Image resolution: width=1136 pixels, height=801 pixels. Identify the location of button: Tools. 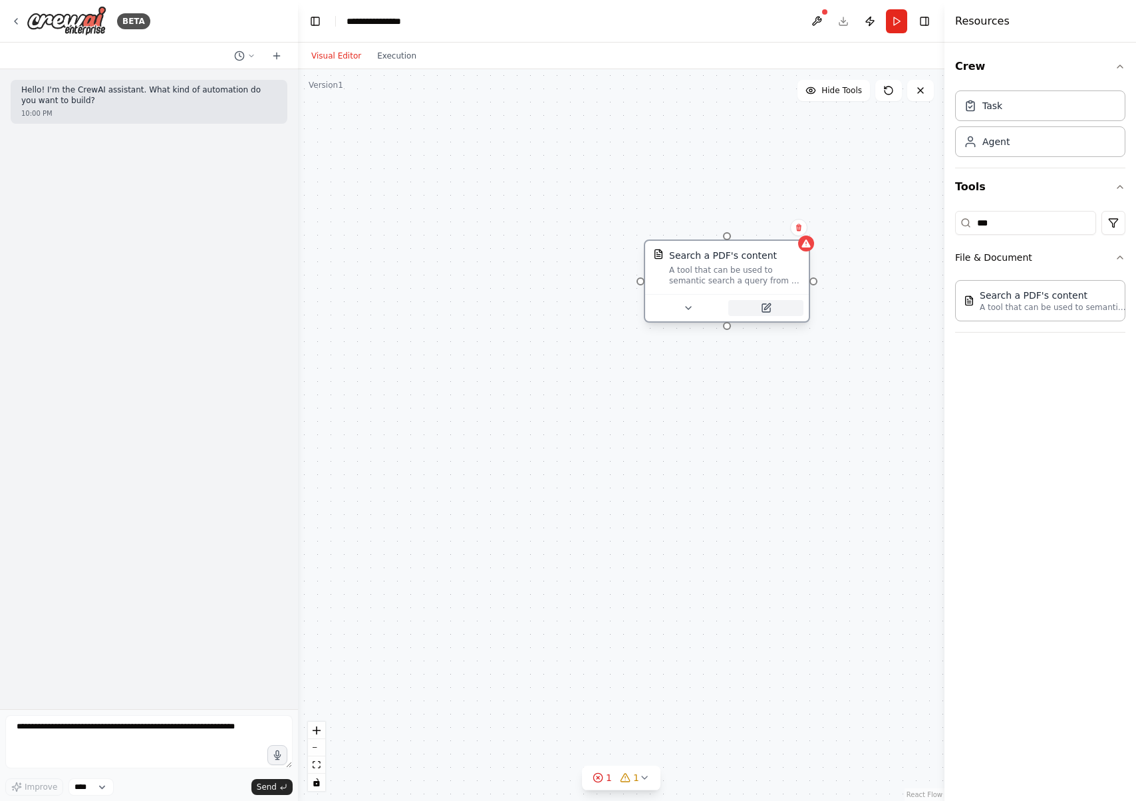
(1040, 187).